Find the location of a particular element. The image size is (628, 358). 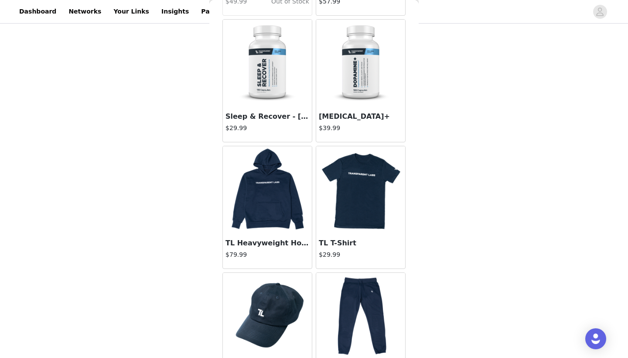

div: Open Intercom Messenger is located at coordinates (596, 338).